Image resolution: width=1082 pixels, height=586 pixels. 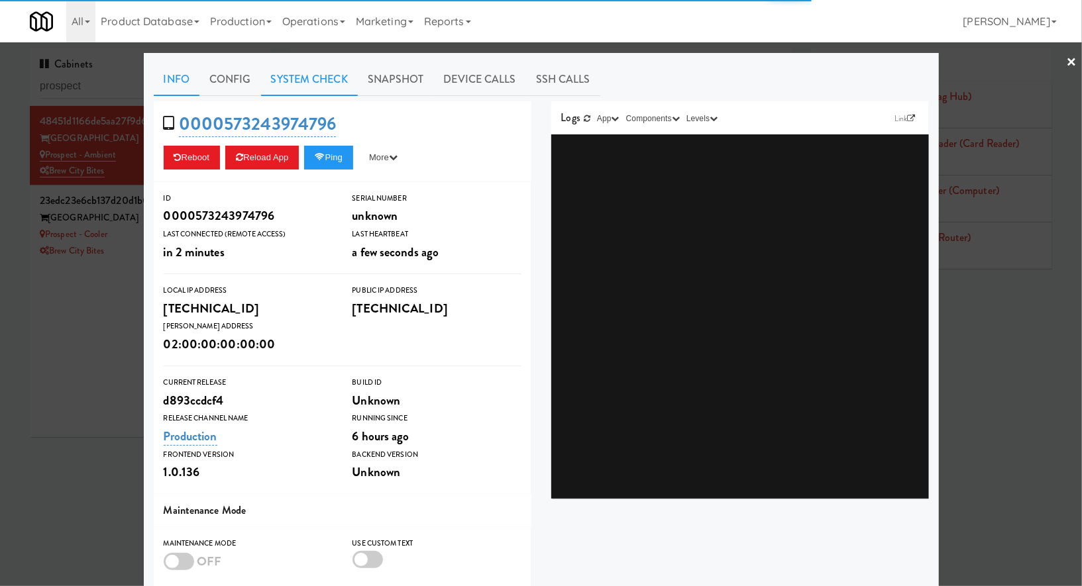 I want to click on span: Logs, so click(x=570, y=117).